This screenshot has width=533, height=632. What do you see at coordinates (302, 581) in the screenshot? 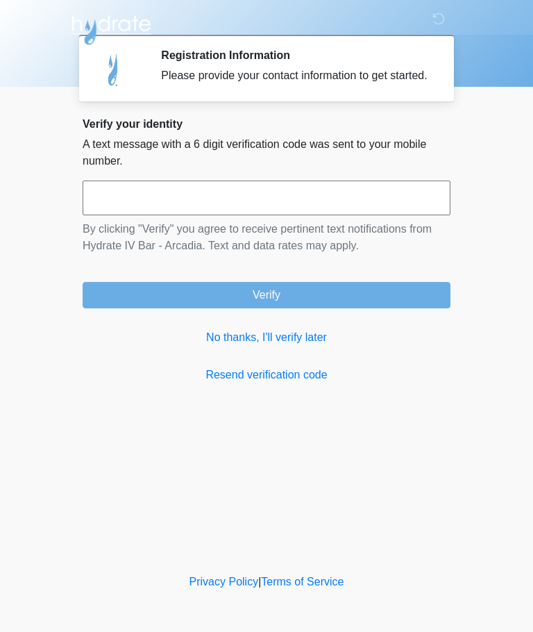
I see `a: Terms of Service` at bounding box center [302, 581].